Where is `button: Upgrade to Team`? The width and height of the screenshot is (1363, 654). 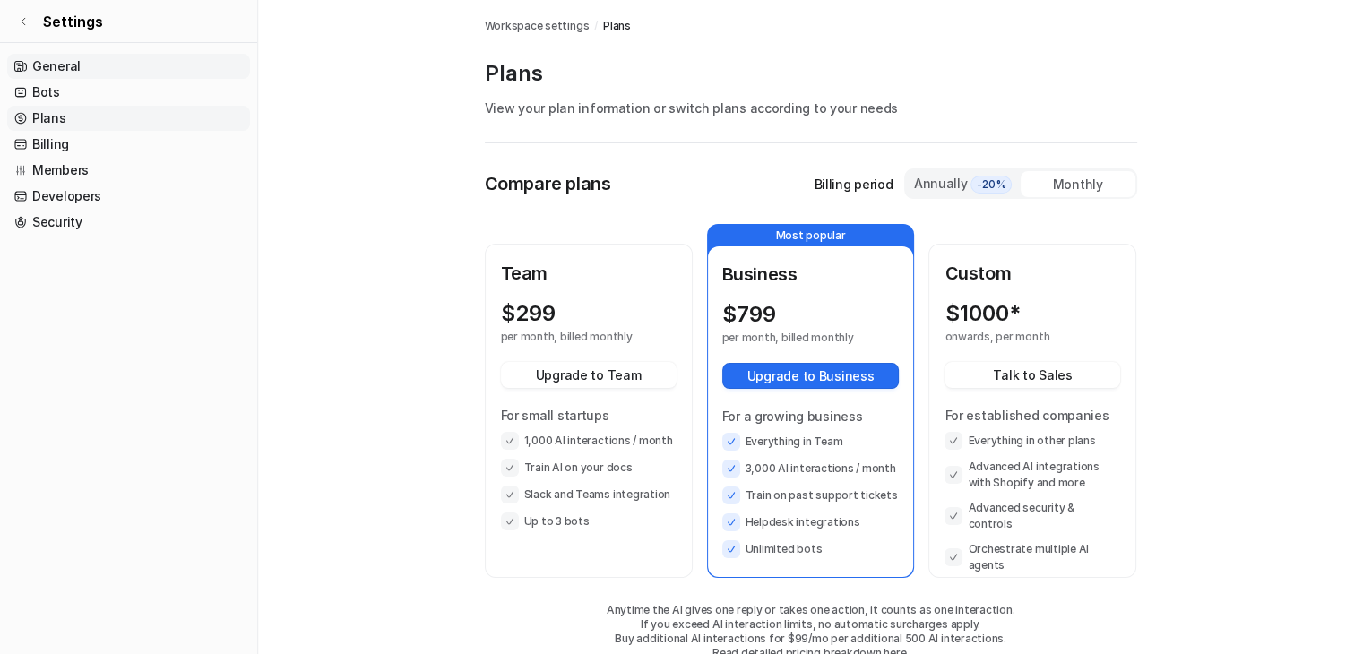 button: Upgrade to Team is located at coordinates (589, 375).